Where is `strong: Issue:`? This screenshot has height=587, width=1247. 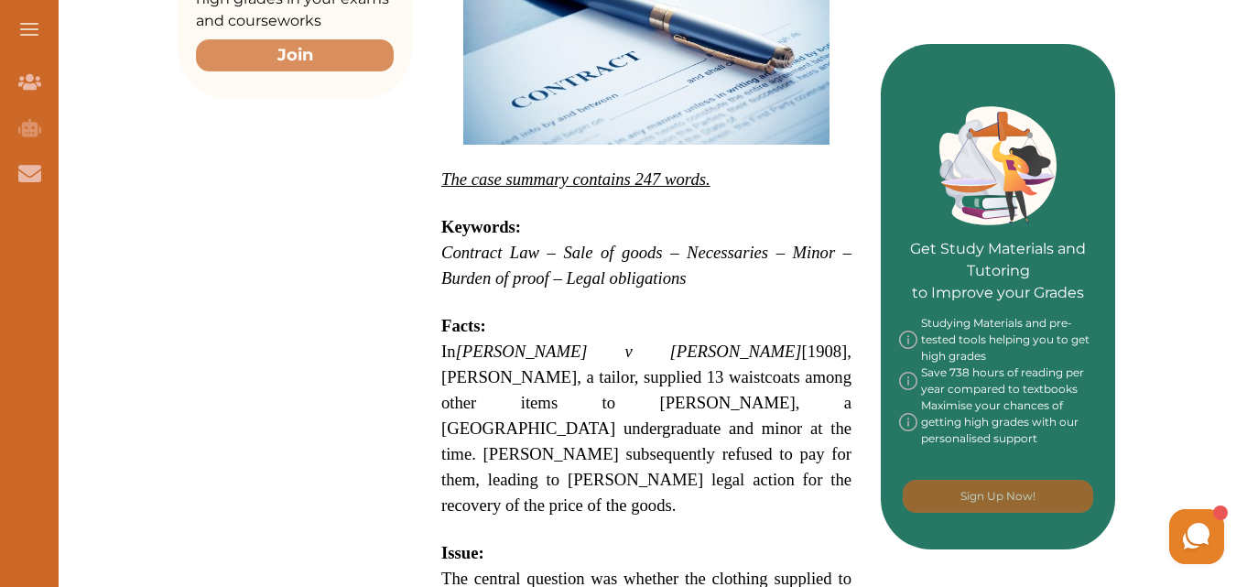
strong: Issue: is located at coordinates (462, 552).